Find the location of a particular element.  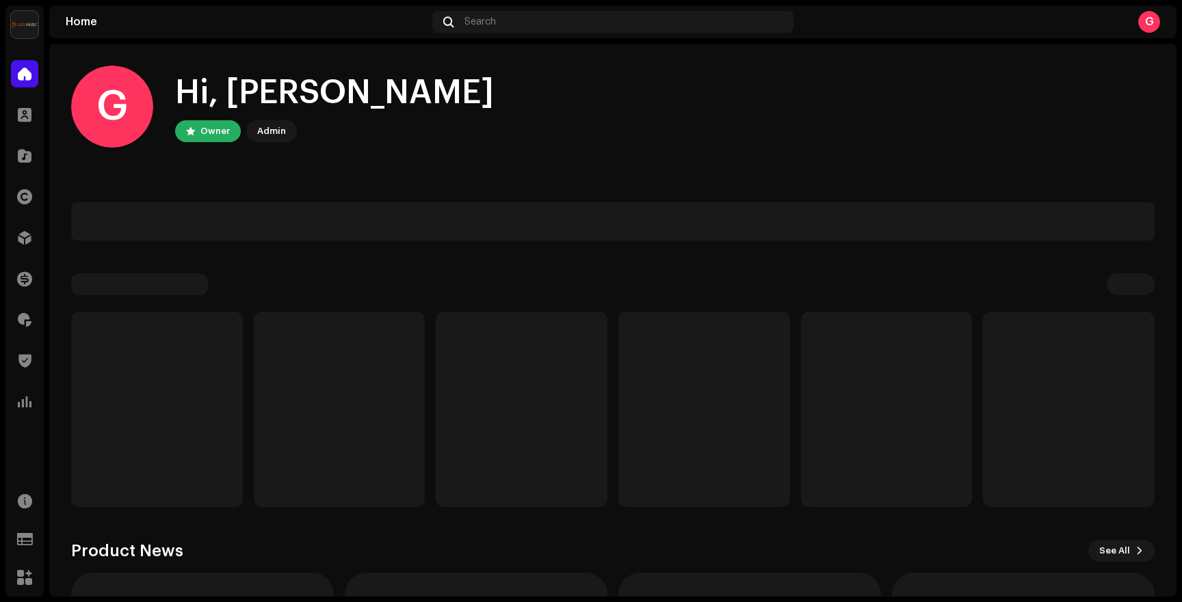

div: Admin is located at coordinates (271, 131).